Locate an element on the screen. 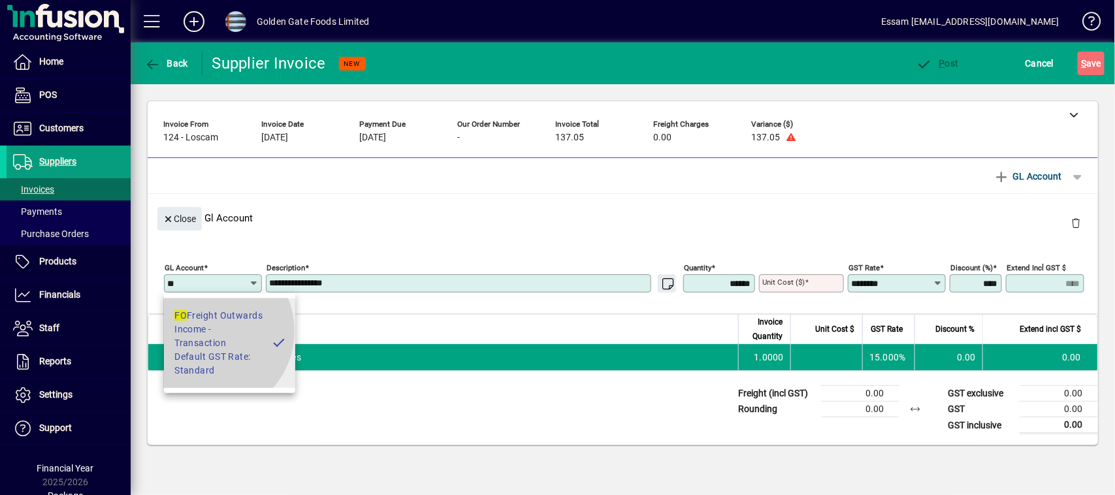 The height and width of the screenshot is (495, 1115). span: Staff is located at coordinates (49, 328).